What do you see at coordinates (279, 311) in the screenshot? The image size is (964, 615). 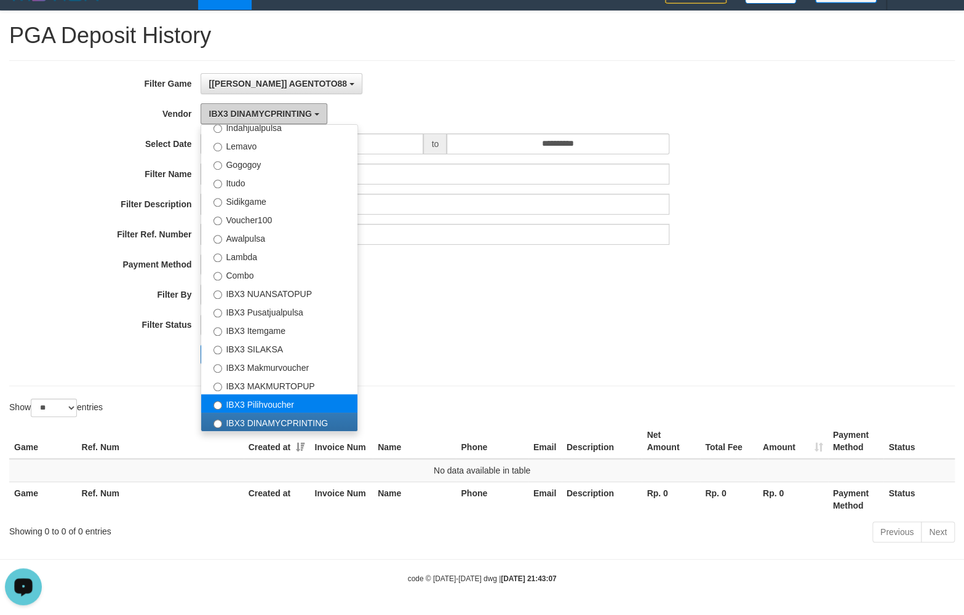 I see `label: IBX3 Pusatjualpulsa` at bounding box center [279, 311].